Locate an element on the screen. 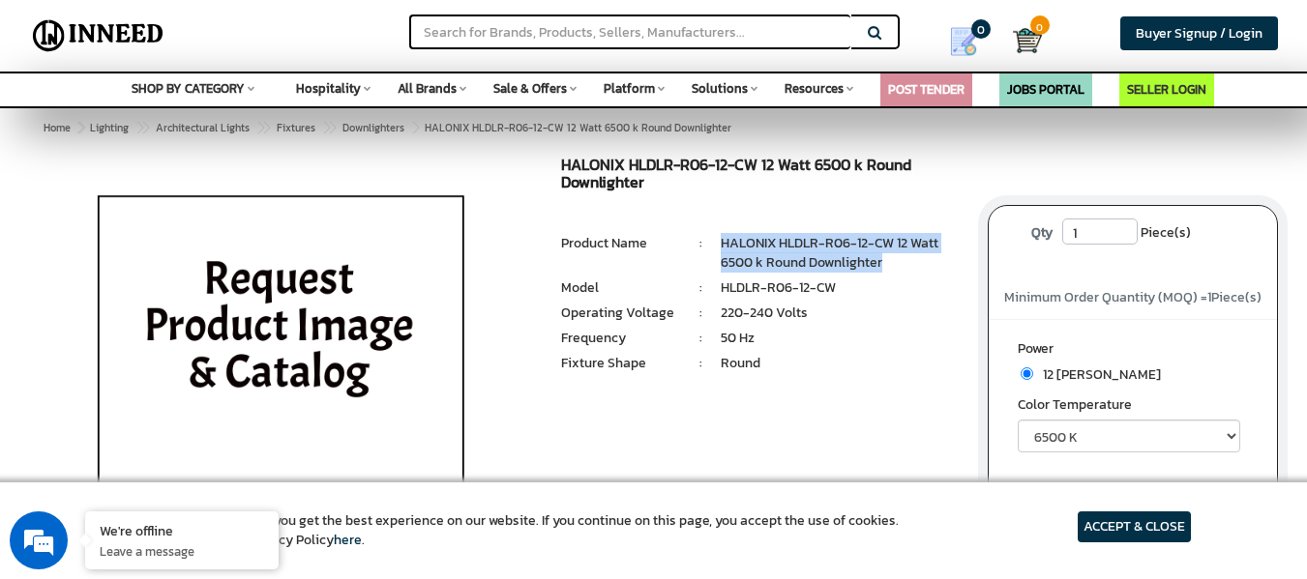 This screenshot has height=579, width=1307. a: my Quotes 0 is located at coordinates (970, 42).